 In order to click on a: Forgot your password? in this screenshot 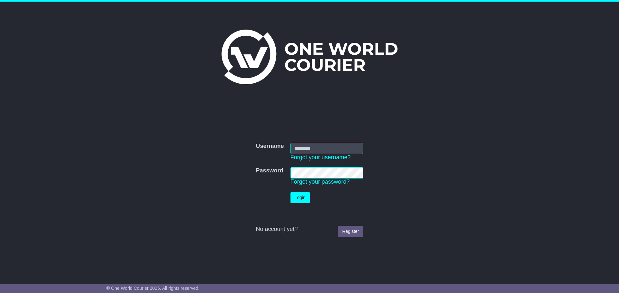, I will do `click(320, 182)`.